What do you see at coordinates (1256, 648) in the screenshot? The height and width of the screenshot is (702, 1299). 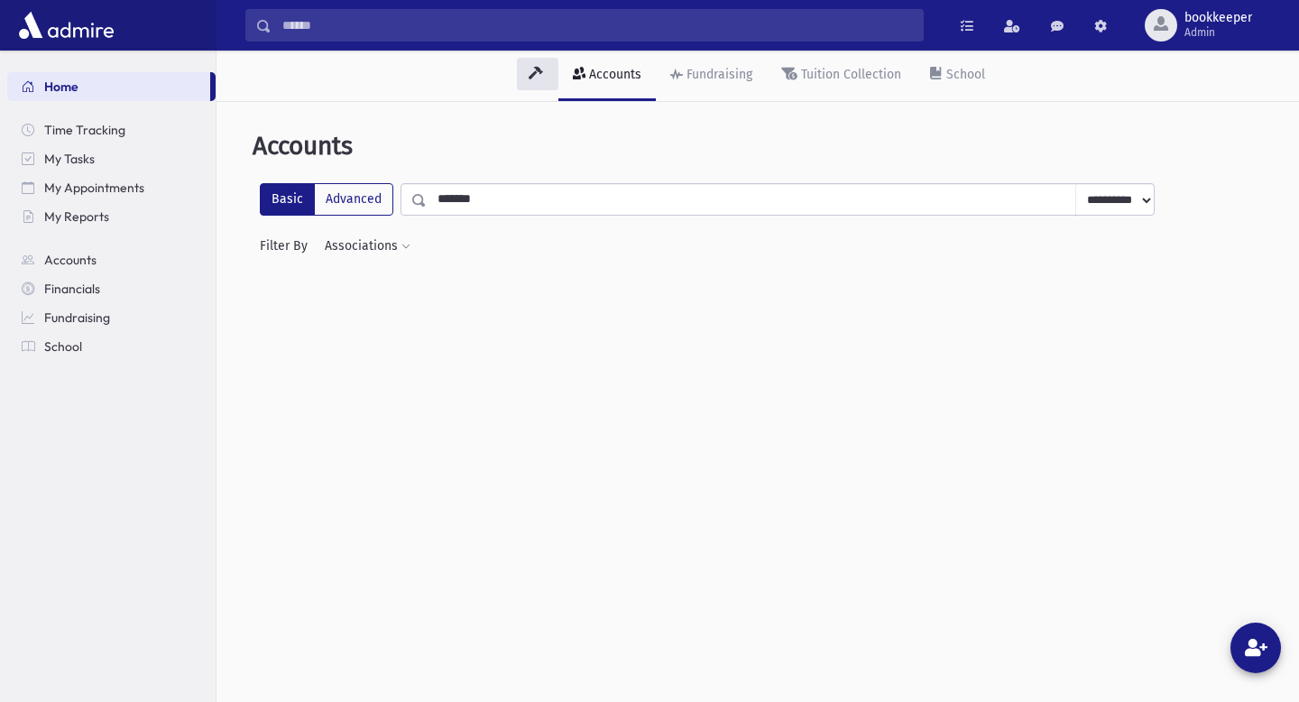 I see `button: Add New Account` at bounding box center [1256, 648].